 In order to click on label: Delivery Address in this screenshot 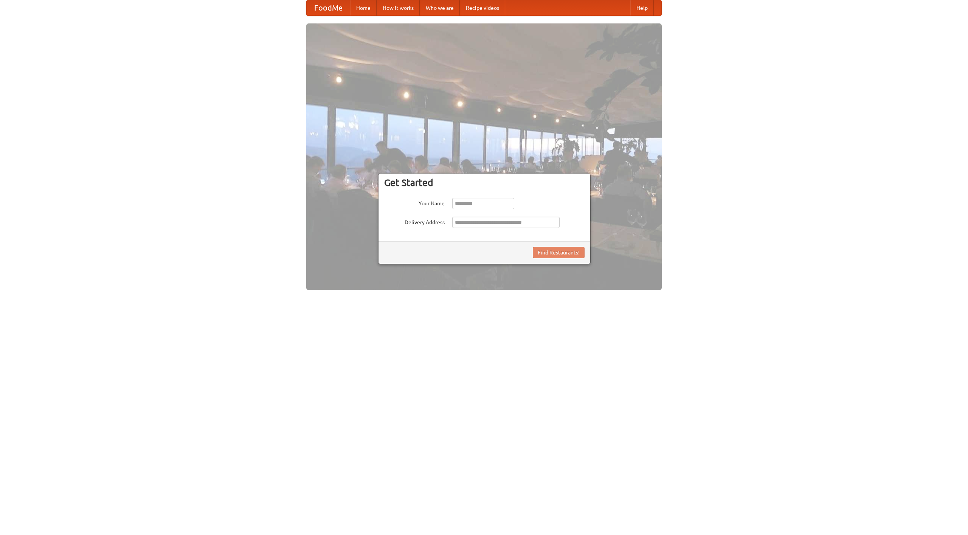, I will do `click(415, 221)`.